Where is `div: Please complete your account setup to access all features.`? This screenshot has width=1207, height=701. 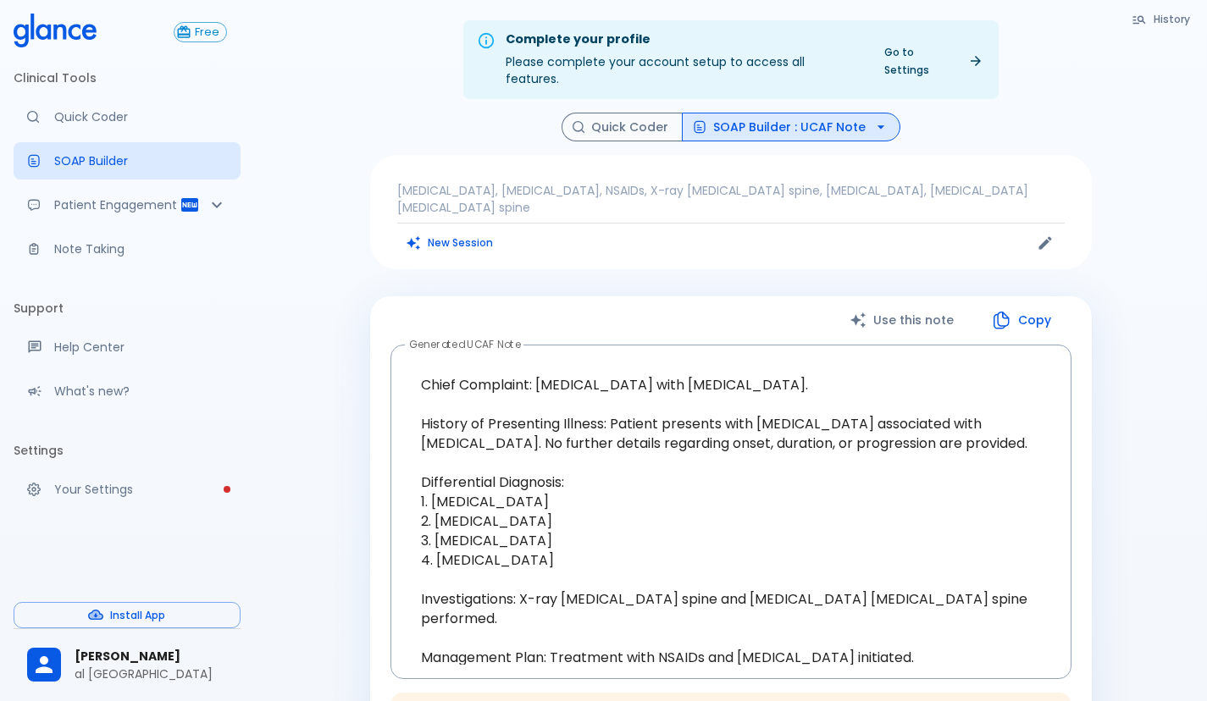
div: Please complete your account setup to access all features. is located at coordinates (683, 59).